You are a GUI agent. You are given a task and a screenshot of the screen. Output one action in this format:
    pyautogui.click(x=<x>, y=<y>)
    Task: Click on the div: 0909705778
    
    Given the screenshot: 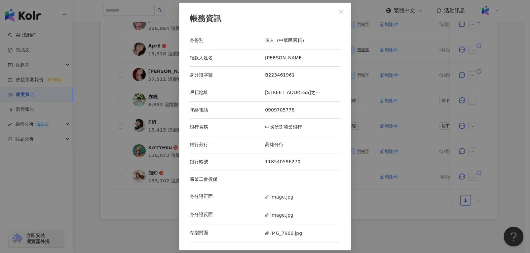 What is the action you would take?
    pyautogui.click(x=303, y=110)
    